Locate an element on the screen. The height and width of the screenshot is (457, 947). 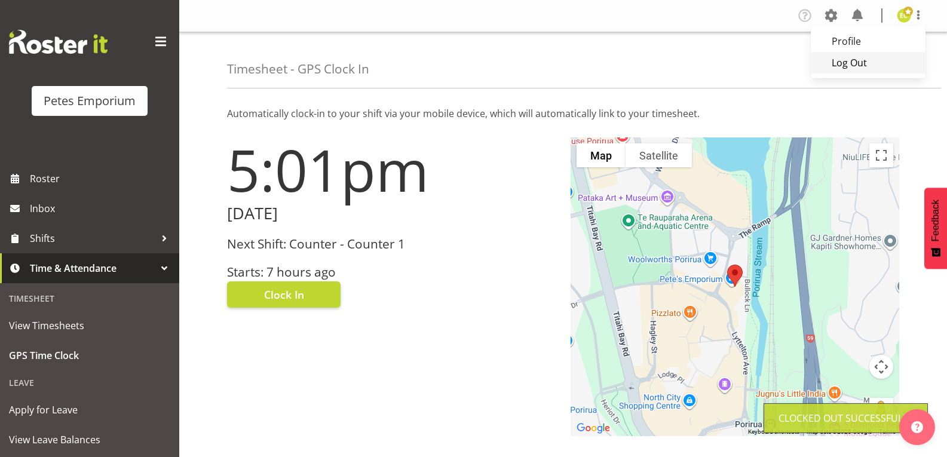
a: View Timesheets is located at coordinates (90, 326).